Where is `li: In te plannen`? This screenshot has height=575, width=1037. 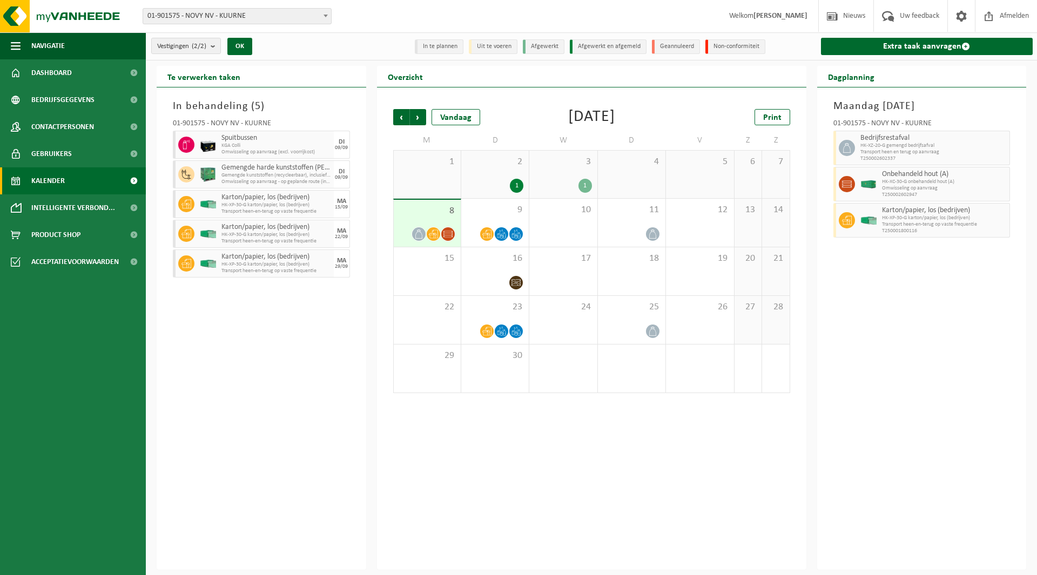 li: In te plannen is located at coordinates (439, 46).